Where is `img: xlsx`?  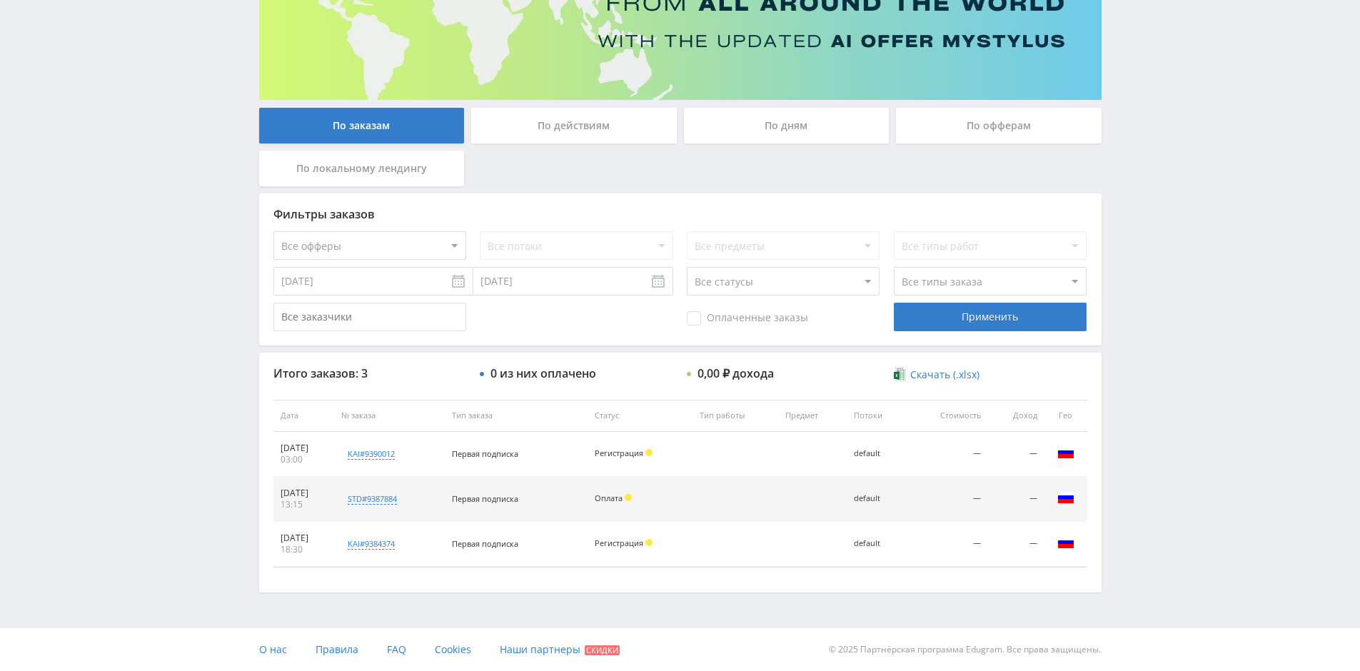 img: xlsx is located at coordinates (899, 374).